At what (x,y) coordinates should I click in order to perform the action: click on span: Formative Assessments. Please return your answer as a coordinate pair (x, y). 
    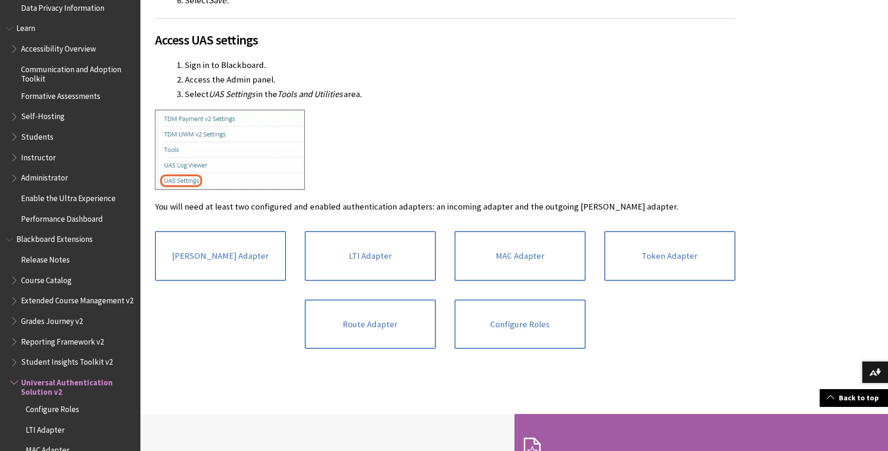
    Looking at the image, I should click on (60, 94).